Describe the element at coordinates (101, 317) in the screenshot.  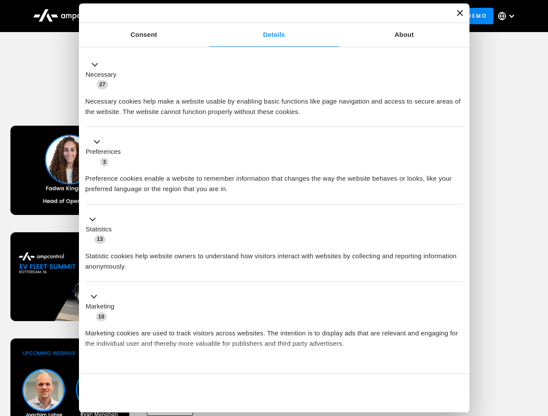
I see `span: 10` at that location.